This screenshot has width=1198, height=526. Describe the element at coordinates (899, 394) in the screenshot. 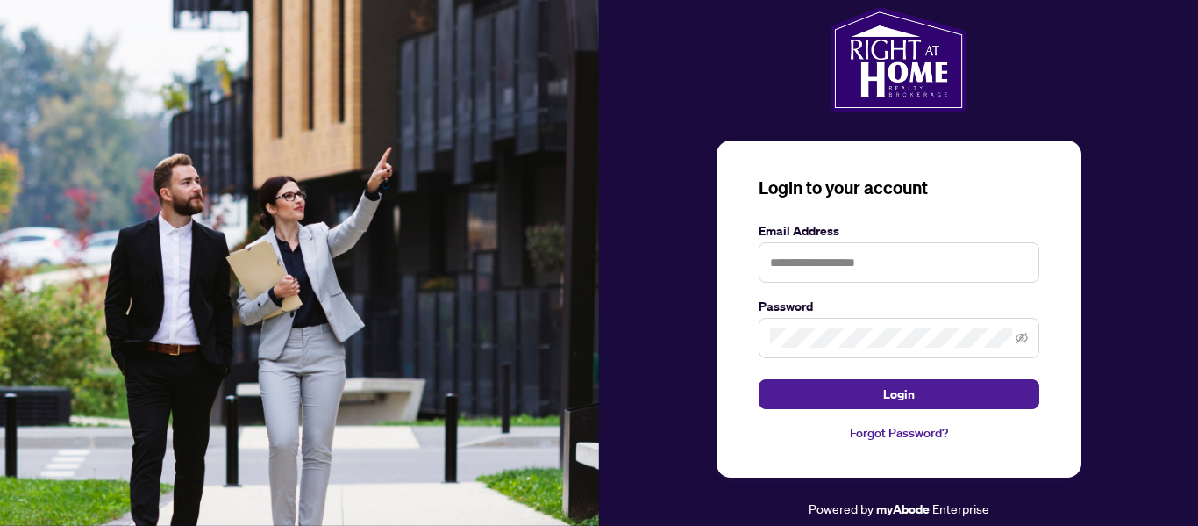

I see `button: Login` at that location.